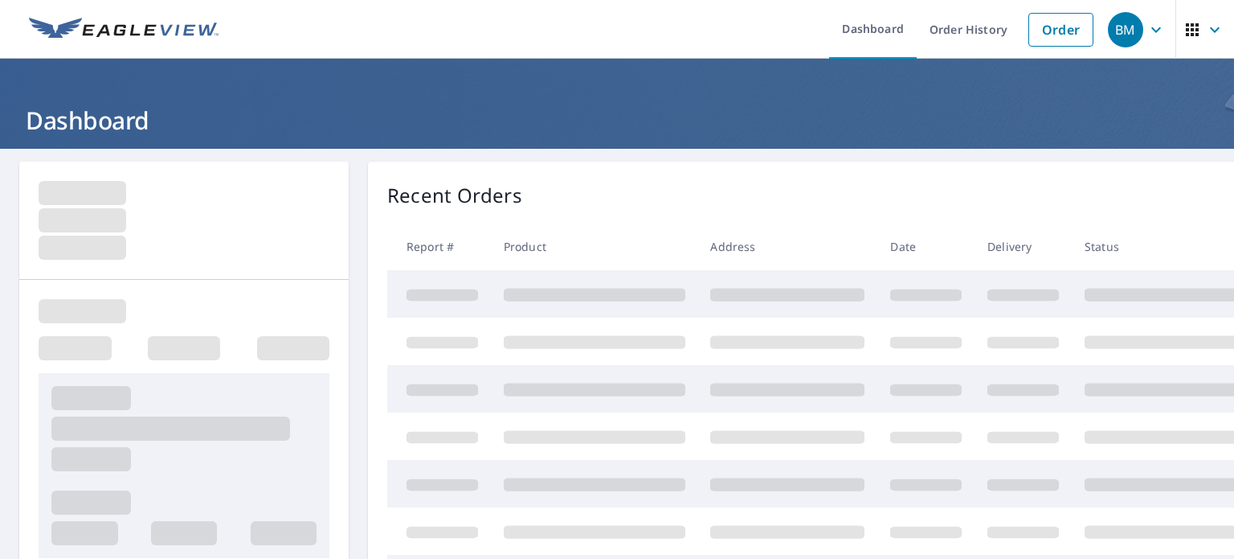 The height and width of the screenshot is (559, 1234). Describe the element at coordinates (1126, 30) in the screenshot. I see `div: BM` at that location.